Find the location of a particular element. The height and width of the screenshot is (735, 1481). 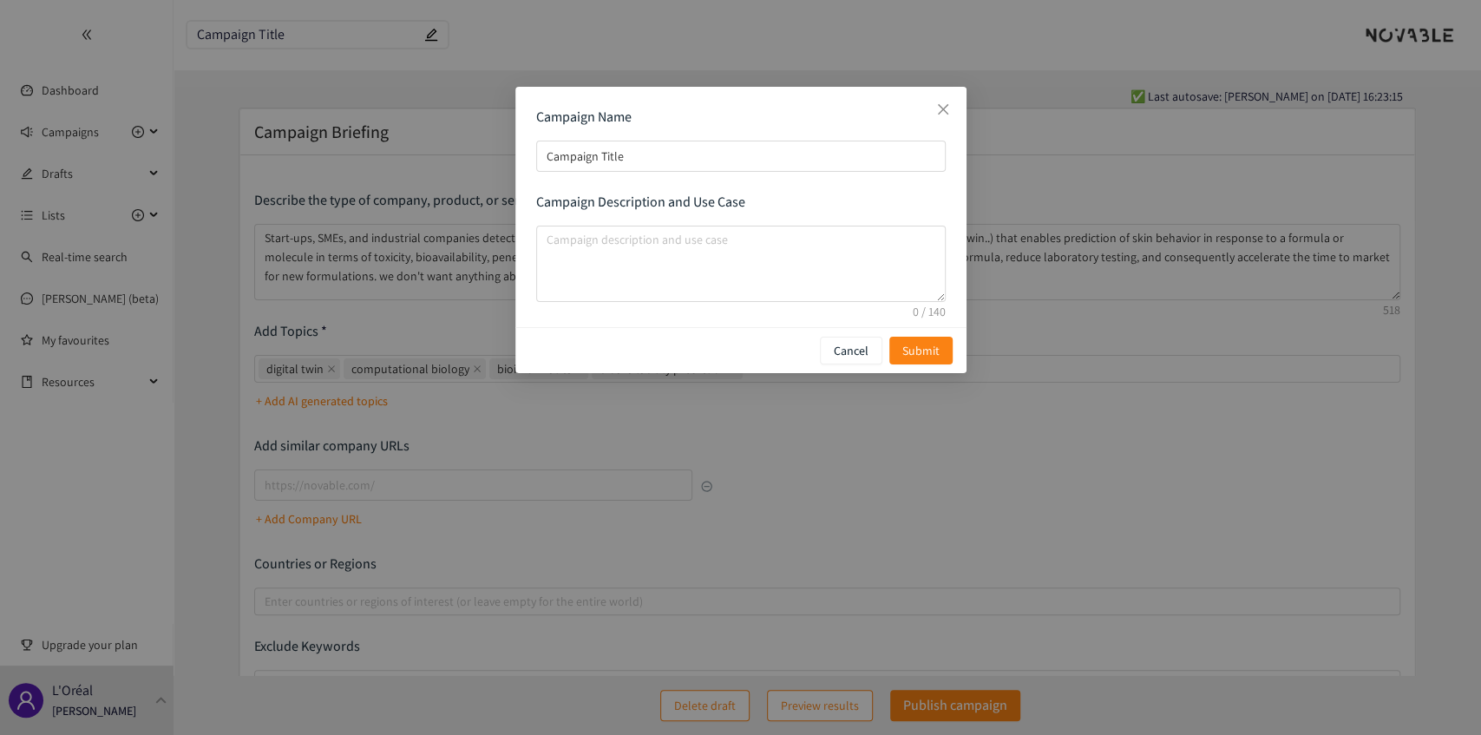

textarea: campaign description and use case is located at coordinates (741, 264).